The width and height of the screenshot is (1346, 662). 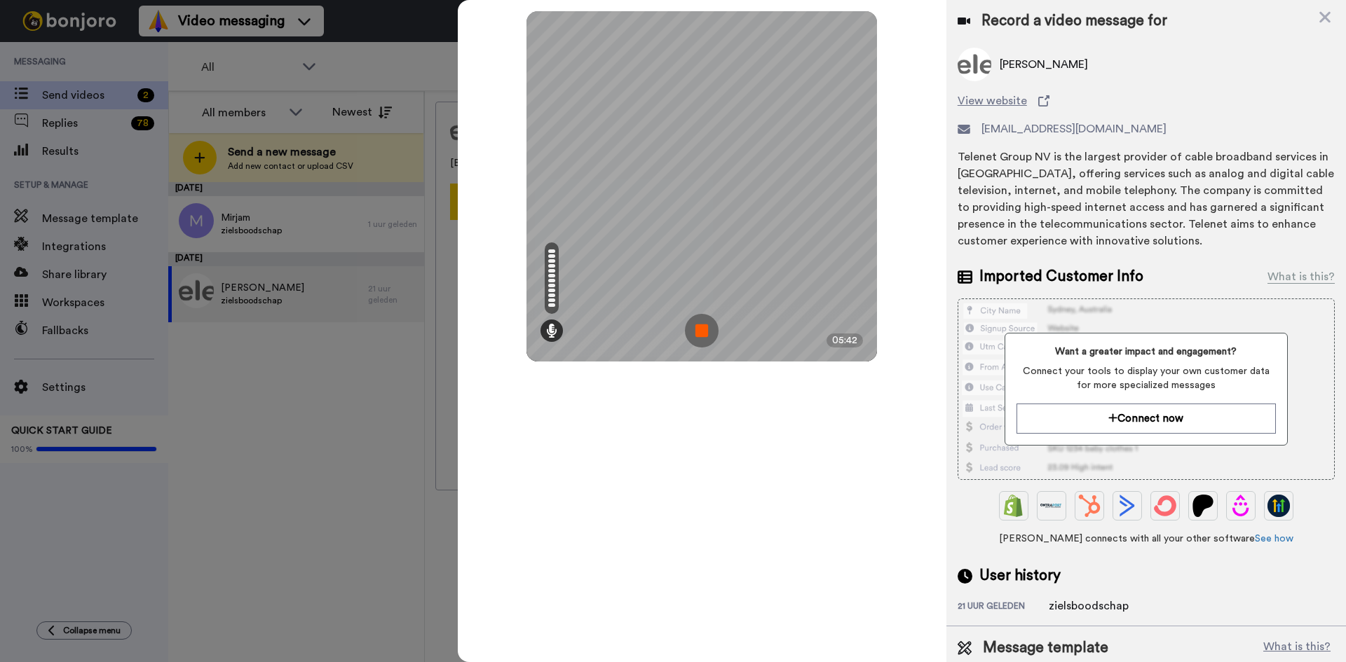 What do you see at coordinates (1274, 539) in the screenshot?
I see `a: See how` at bounding box center [1274, 539].